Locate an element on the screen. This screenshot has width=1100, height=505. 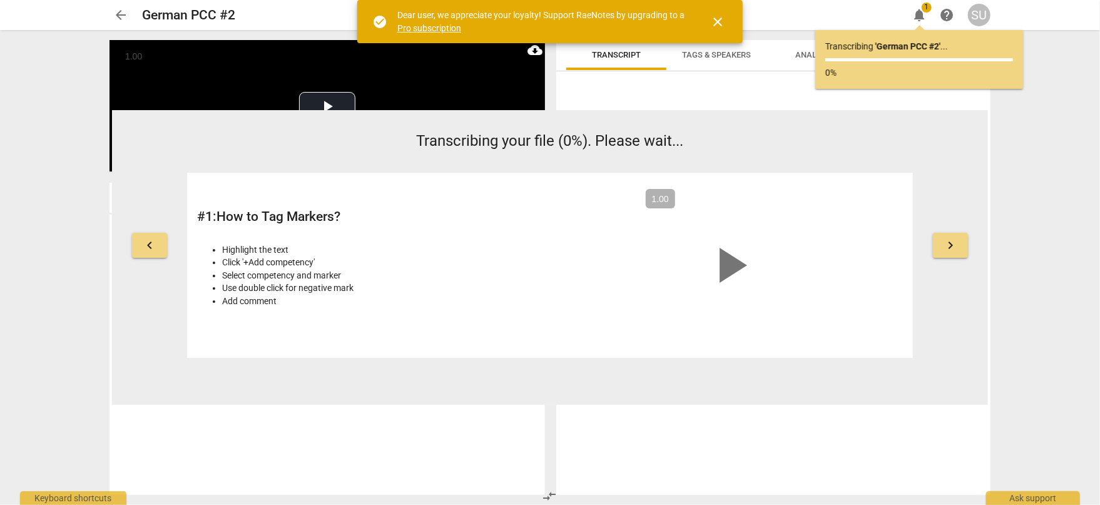
li: Click '+Add competency' is located at coordinates (382, 262).